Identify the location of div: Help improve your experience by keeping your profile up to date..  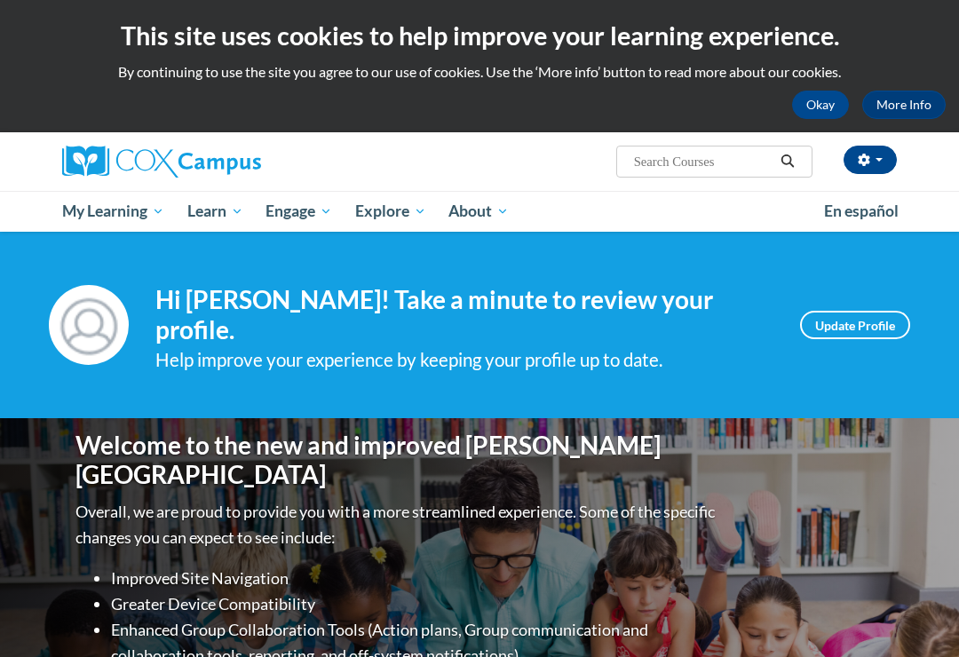
(465, 360).